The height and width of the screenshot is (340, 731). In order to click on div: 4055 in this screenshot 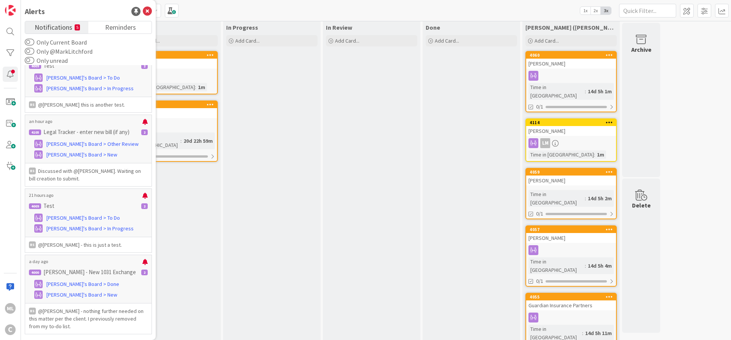, I will do `click(572, 297)`.